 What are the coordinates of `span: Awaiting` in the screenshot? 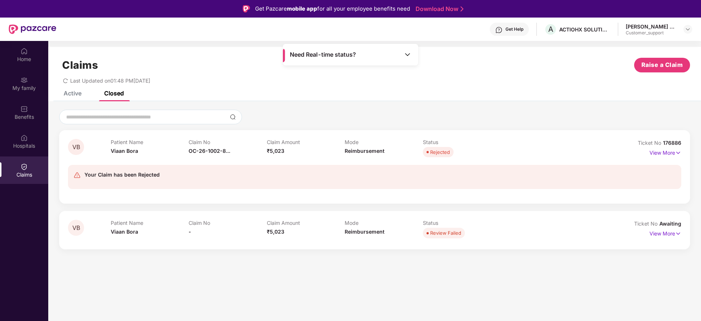 It's located at (670, 223).